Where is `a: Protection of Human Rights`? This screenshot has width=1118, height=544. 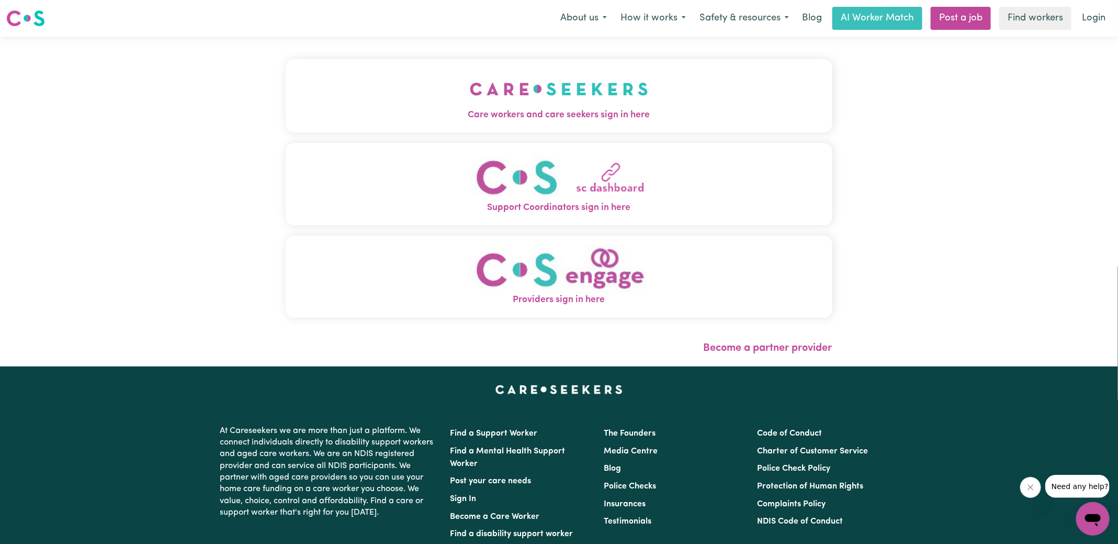 a: Protection of Human Rights is located at coordinates (810, 486).